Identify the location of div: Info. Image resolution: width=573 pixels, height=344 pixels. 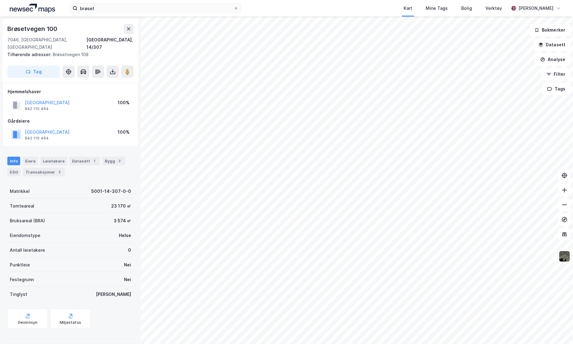
(14, 161).